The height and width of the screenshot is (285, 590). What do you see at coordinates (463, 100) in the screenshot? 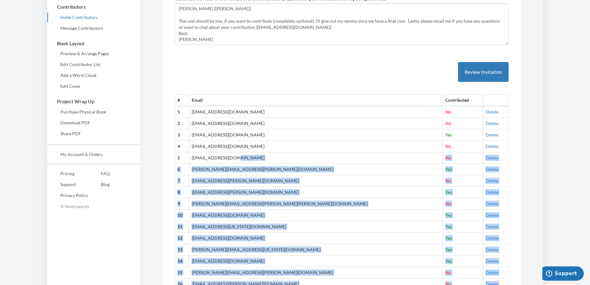
I see `th: Contributed` at bounding box center [463, 100].